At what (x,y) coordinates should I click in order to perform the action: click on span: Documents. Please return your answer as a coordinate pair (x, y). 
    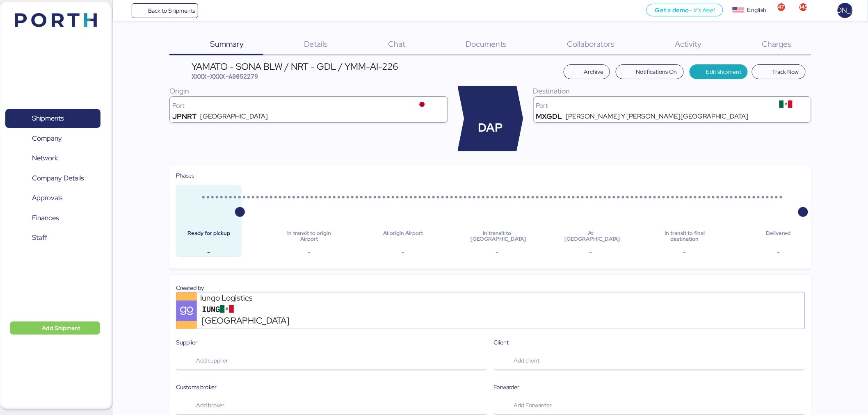
    Looking at the image, I should click on (486, 44).